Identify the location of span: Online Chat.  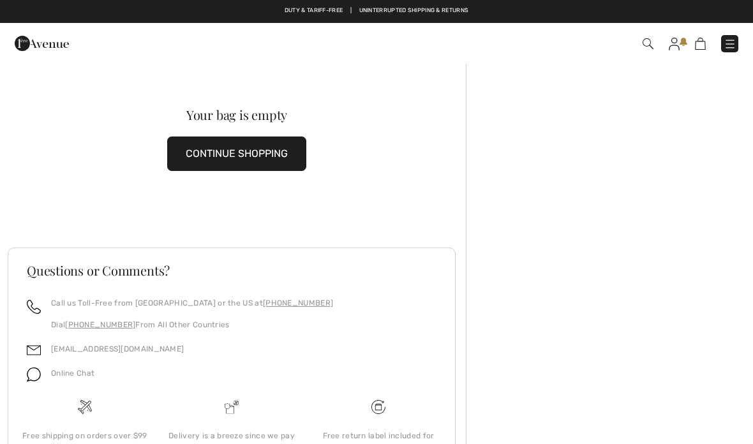
(73, 373).